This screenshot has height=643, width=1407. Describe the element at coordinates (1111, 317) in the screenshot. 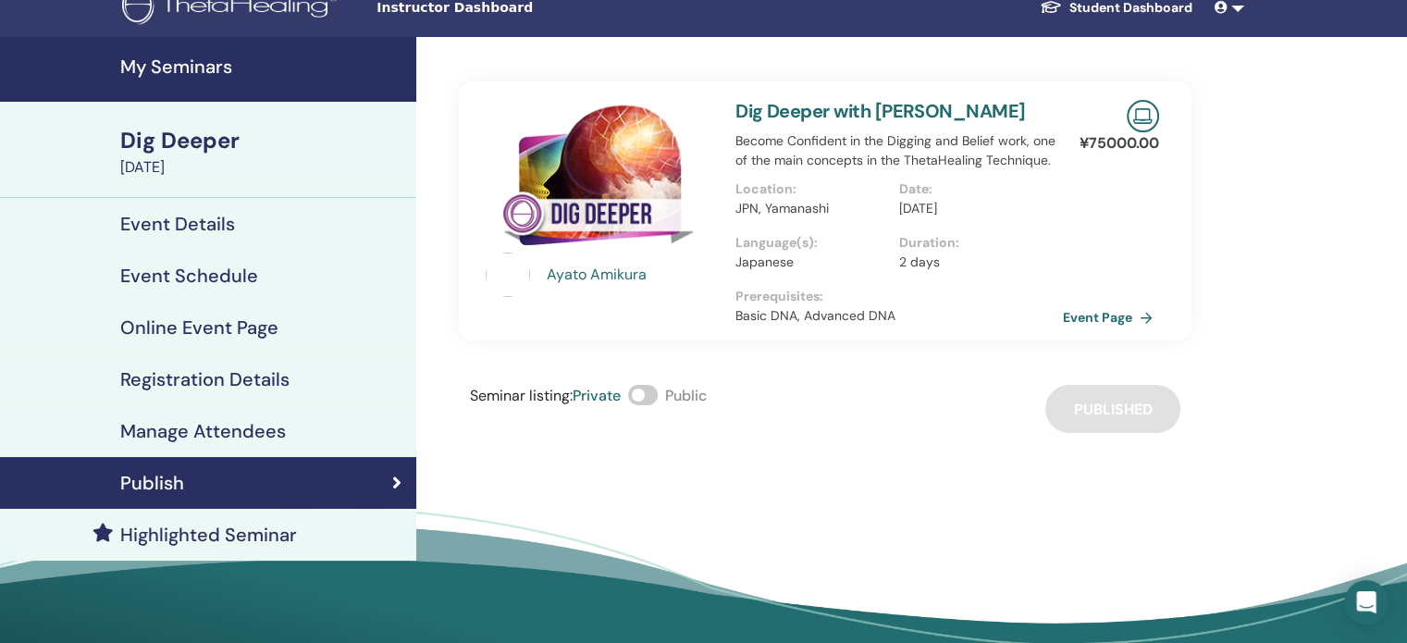

I see `a: Event Page` at that location.